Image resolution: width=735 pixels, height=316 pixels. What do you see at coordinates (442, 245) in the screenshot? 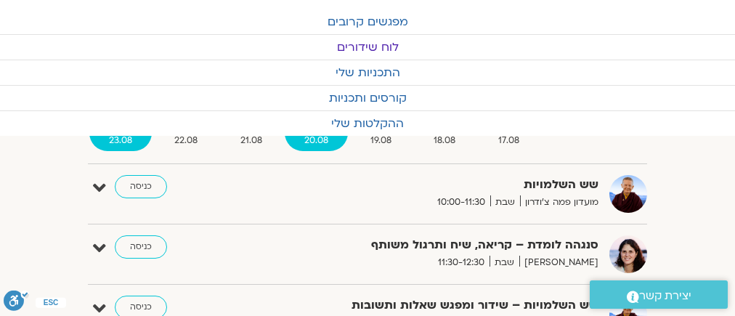
I see `strong: סנגהה לומדת – קריאה, שיח ותרגול משותף` at bounding box center [442, 245].